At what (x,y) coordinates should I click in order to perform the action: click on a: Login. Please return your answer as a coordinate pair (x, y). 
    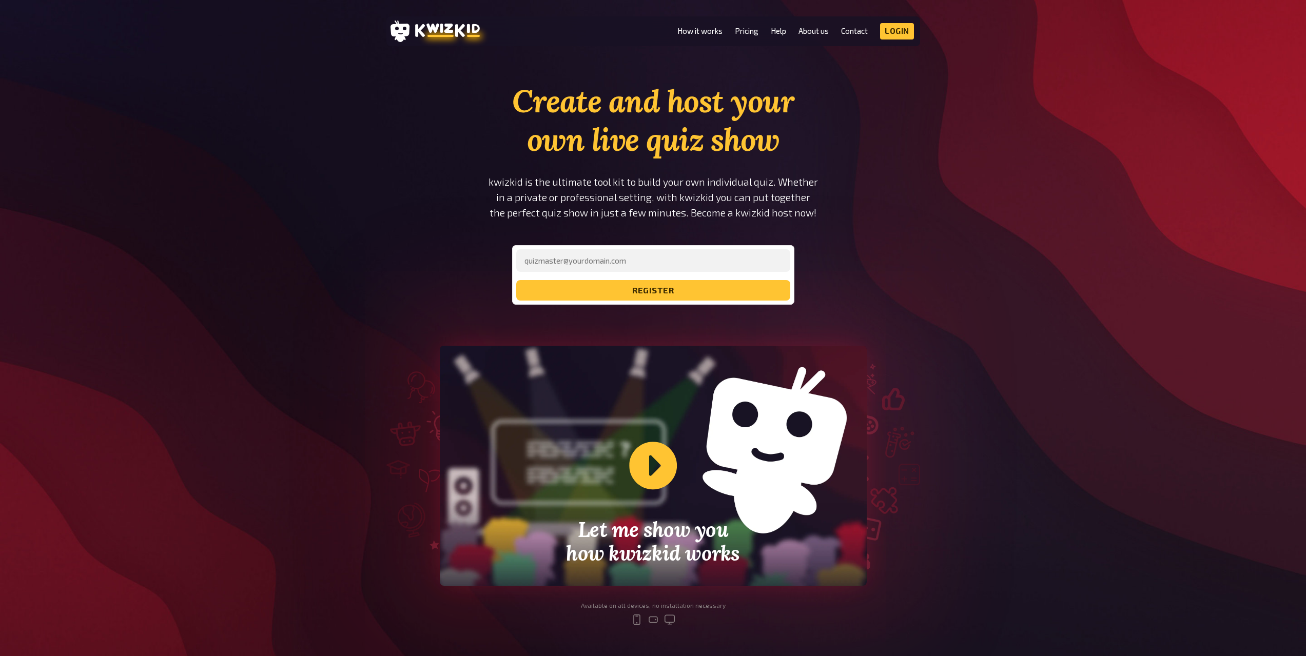
    Looking at the image, I should click on (897, 31).